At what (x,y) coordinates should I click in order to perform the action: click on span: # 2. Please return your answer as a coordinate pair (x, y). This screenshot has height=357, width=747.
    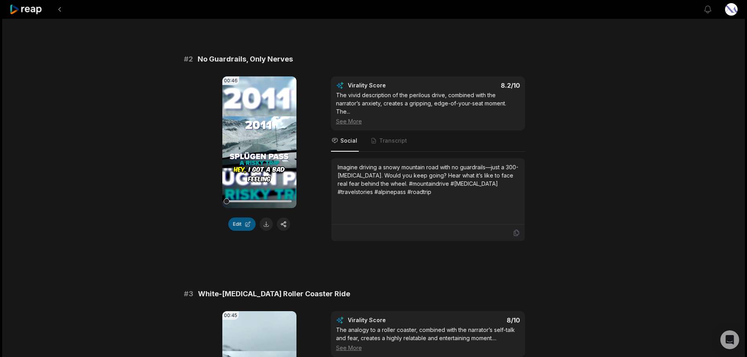
    Looking at the image, I should click on (188, 59).